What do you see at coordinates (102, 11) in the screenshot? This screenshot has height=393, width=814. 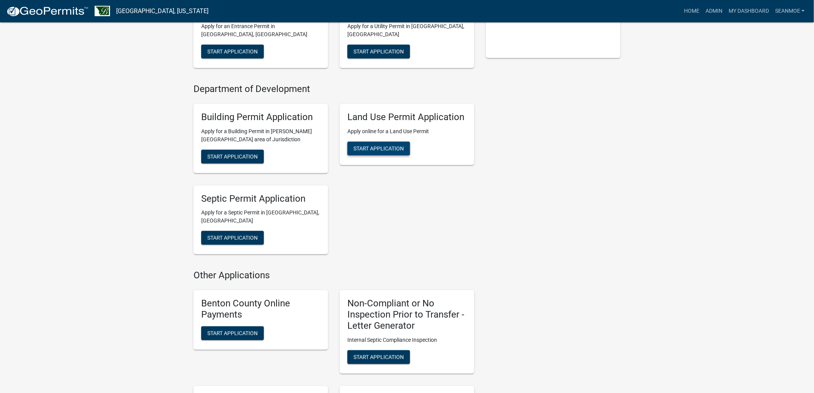 I see `img: Benton County, Minnesota` at bounding box center [102, 11].